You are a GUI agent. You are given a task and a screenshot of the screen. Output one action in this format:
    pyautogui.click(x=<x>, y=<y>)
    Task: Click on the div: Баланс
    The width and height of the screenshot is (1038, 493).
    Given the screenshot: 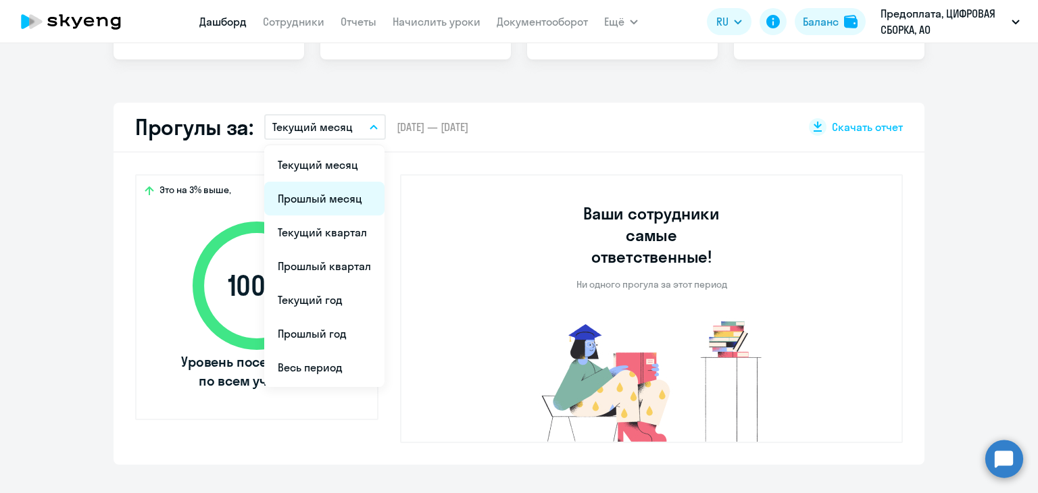 What is the action you would take?
    pyautogui.click(x=820, y=22)
    